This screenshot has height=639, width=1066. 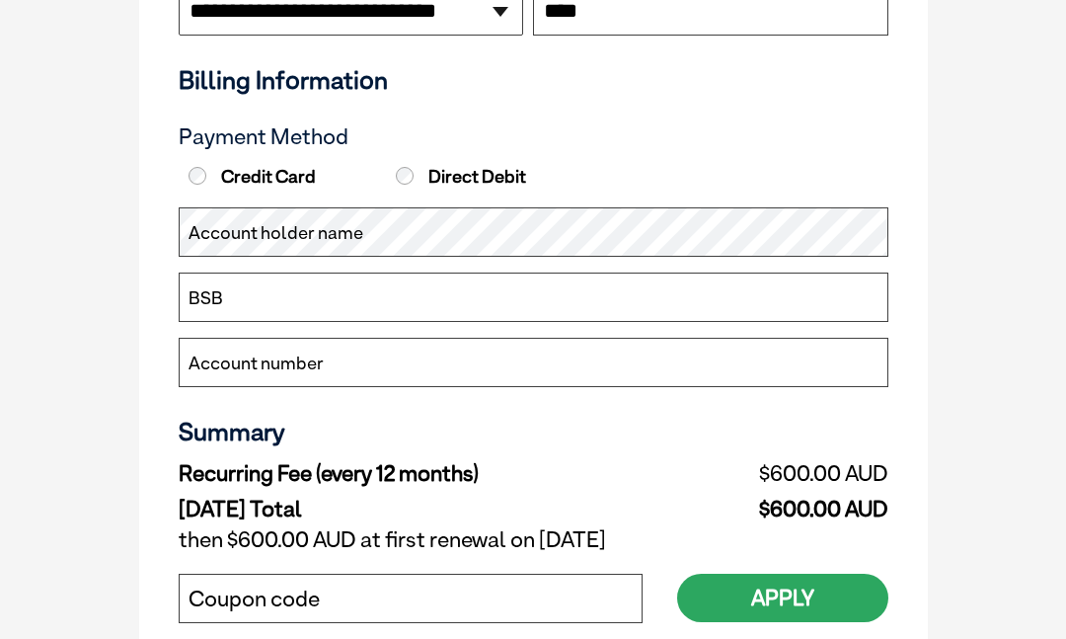 I want to click on label: BSB, so click(x=205, y=298).